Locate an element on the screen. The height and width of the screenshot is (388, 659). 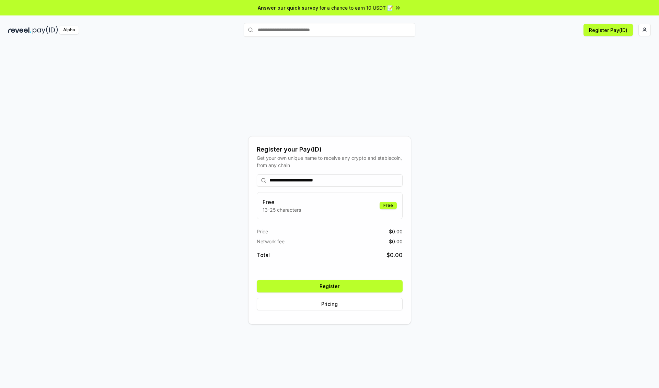
span: Network fee is located at coordinates (271, 241).